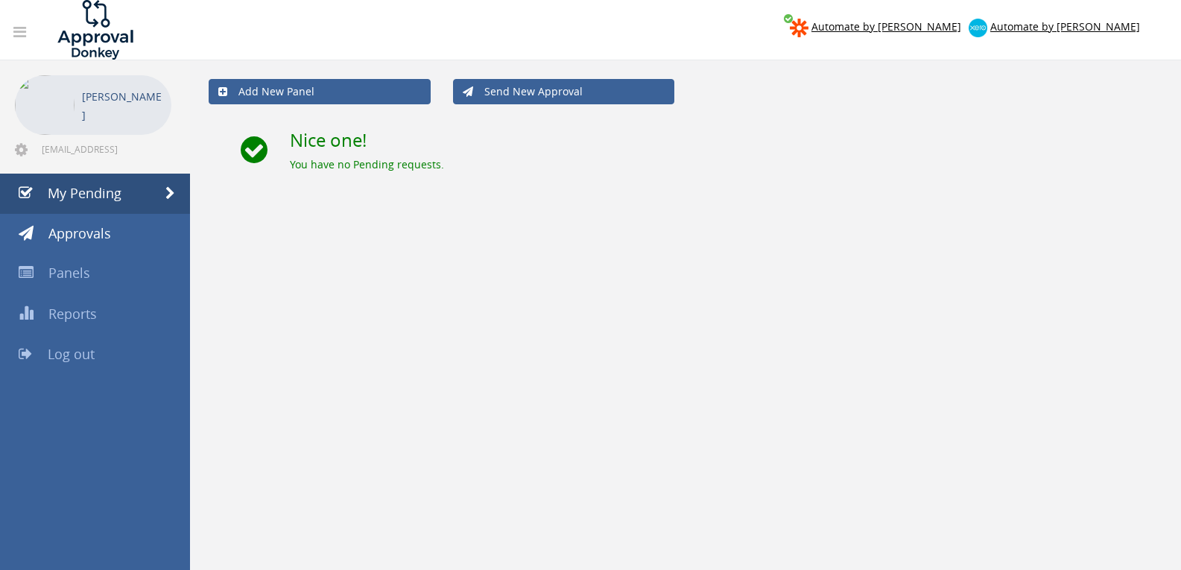 Image resolution: width=1181 pixels, height=570 pixels. I want to click on span: Log out, so click(71, 354).